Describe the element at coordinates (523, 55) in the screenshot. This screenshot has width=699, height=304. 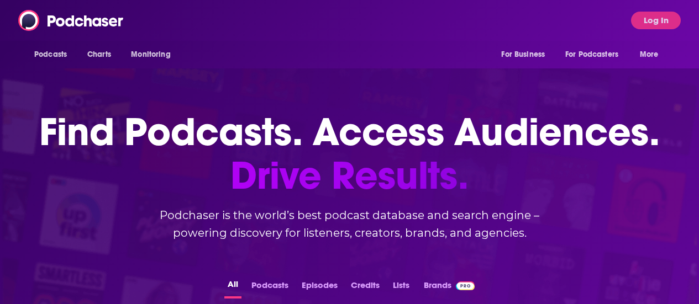
I see `span: For Business` at that location.